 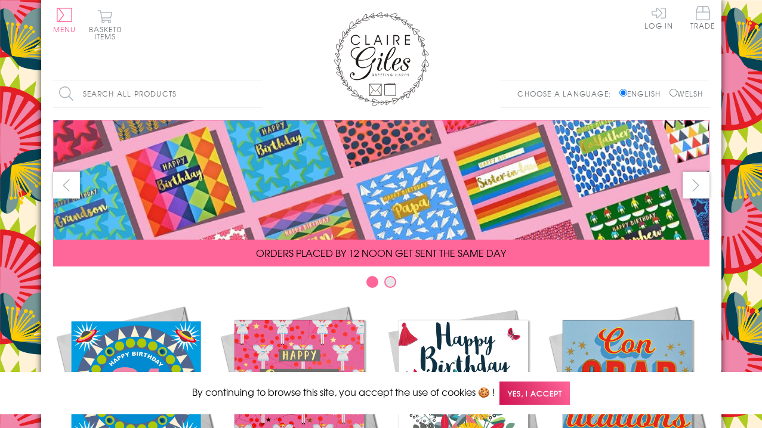 What do you see at coordinates (535, 393) in the screenshot?
I see `span: Yes, I accept` at bounding box center [535, 393].